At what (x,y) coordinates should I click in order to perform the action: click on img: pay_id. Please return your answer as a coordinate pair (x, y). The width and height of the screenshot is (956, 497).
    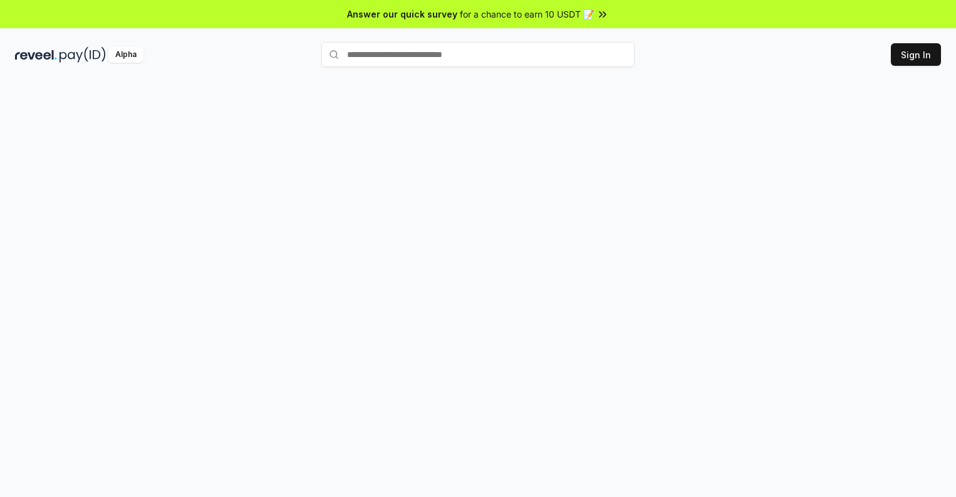
    Looking at the image, I should click on (83, 55).